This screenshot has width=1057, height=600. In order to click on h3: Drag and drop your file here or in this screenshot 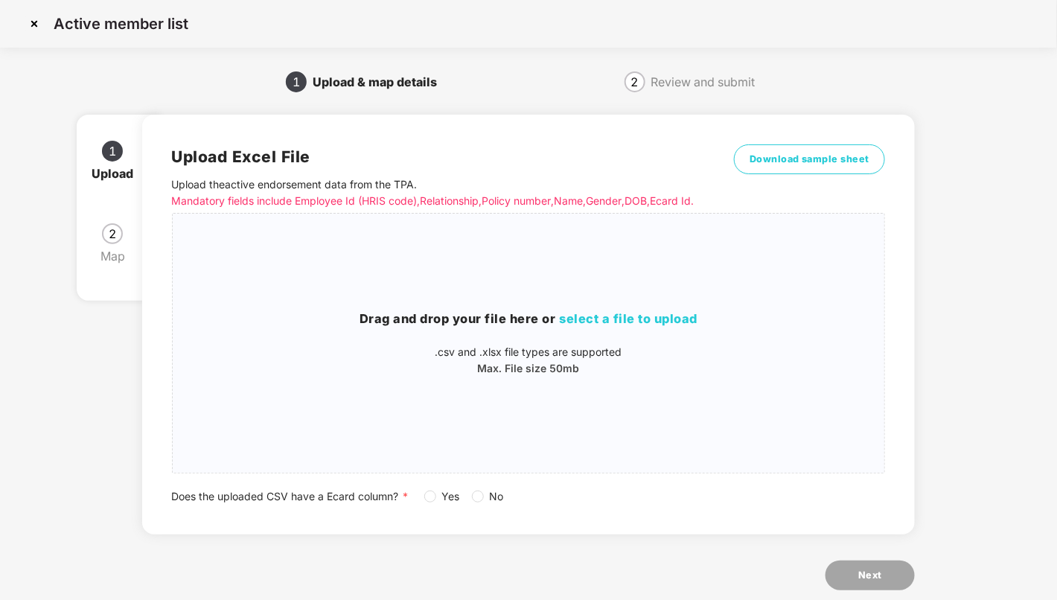, I will do `click(528, 319)`.